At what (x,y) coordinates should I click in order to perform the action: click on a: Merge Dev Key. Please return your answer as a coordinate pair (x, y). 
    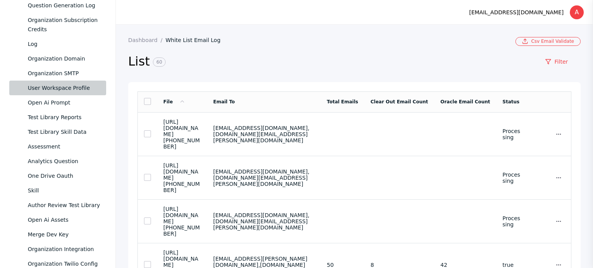
    Looking at the image, I should click on (58, 235).